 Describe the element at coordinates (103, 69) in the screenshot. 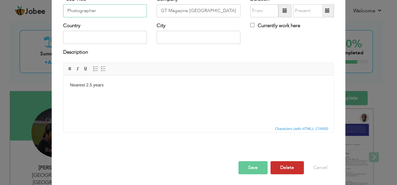

I see `a: Insert/Remove Bulleted List` at that location.